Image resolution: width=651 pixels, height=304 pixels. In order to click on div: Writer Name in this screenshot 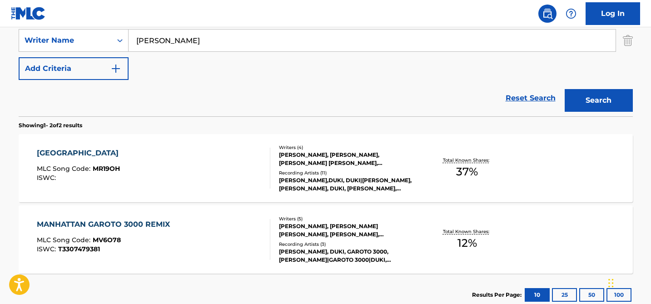, I will do `click(65, 40)`.